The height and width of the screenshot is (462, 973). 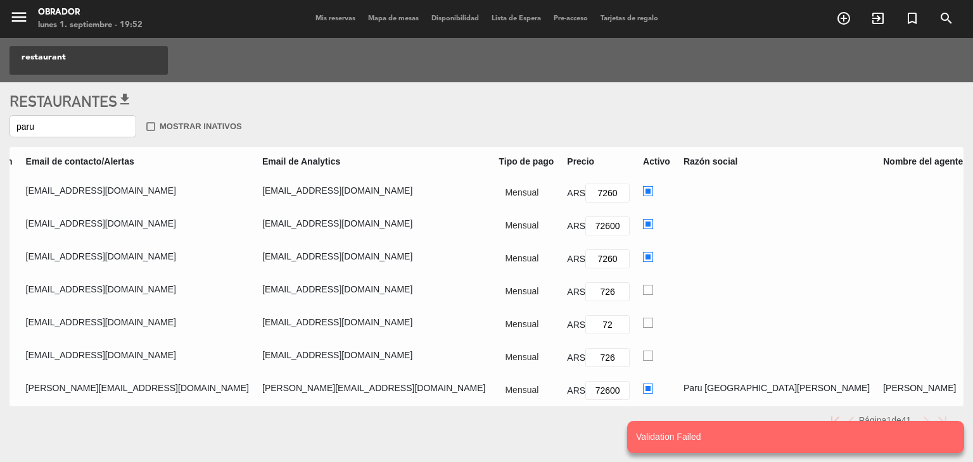 What do you see at coordinates (516, 18) in the screenshot?
I see `span: Lista de Espera` at bounding box center [516, 18].